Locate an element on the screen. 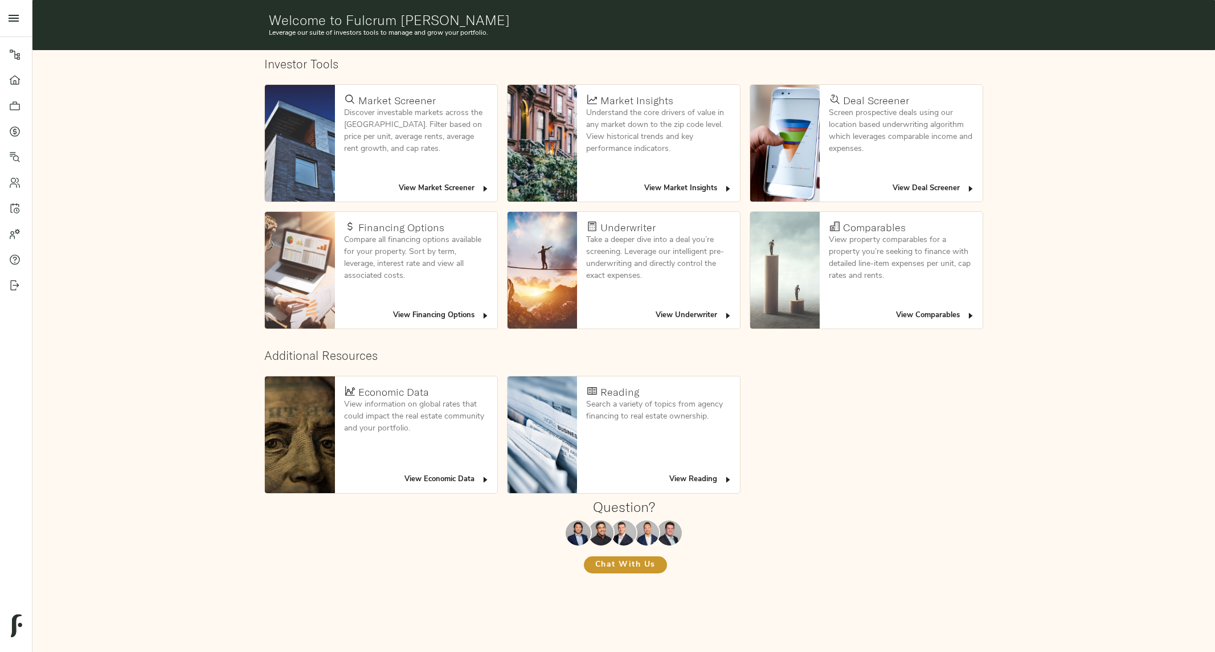 The image size is (1215, 652). img: Kenneth Mendonça is located at coordinates (601, 533).